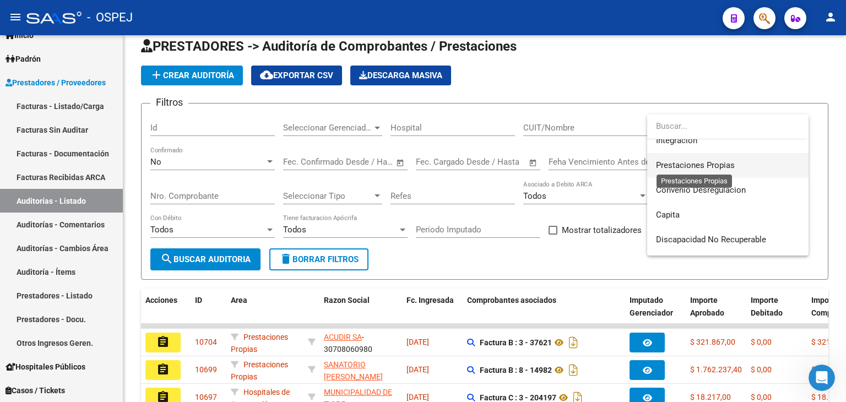 The width and height of the screenshot is (846, 402). What do you see at coordinates (701, 190) in the screenshot?
I see `span: Convenio Desregulacion` at bounding box center [701, 190].